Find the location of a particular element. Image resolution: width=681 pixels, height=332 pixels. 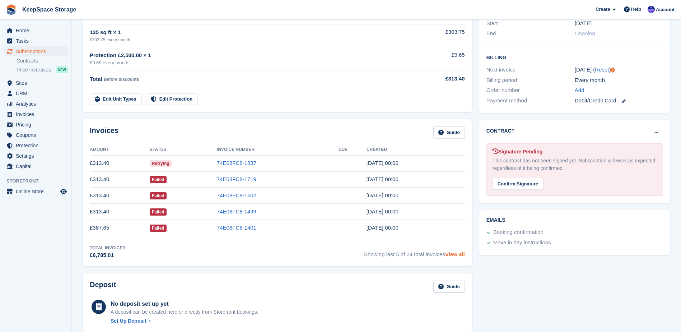

a: Edit Protection is located at coordinates (172, 99).